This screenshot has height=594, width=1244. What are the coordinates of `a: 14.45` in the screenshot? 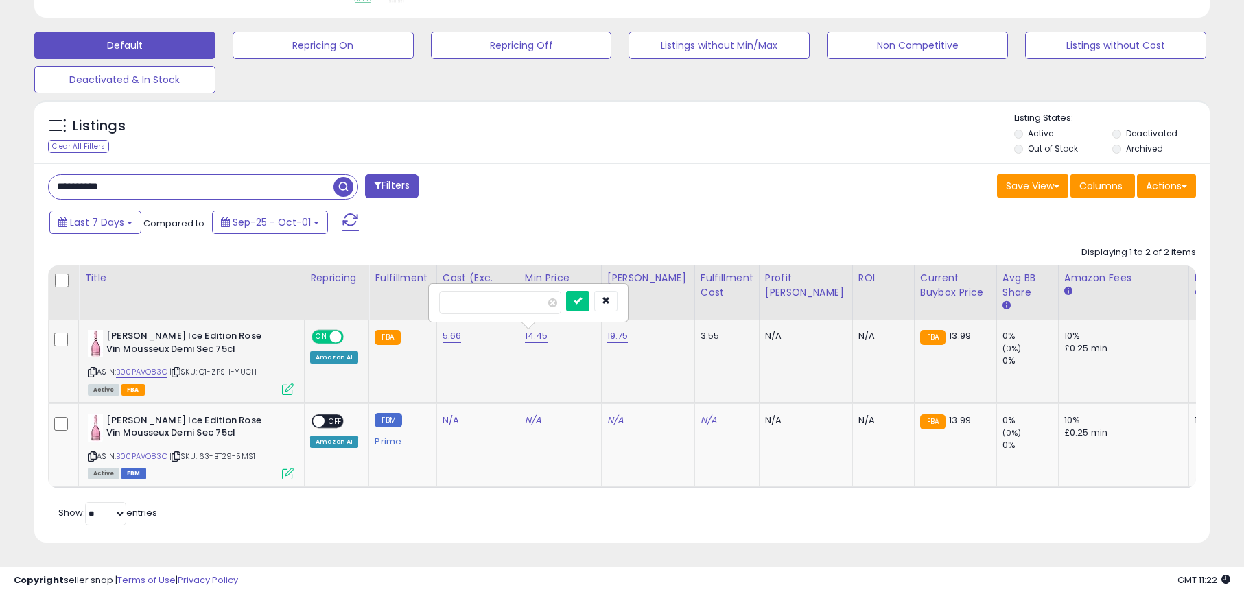 It's located at (537, 336).